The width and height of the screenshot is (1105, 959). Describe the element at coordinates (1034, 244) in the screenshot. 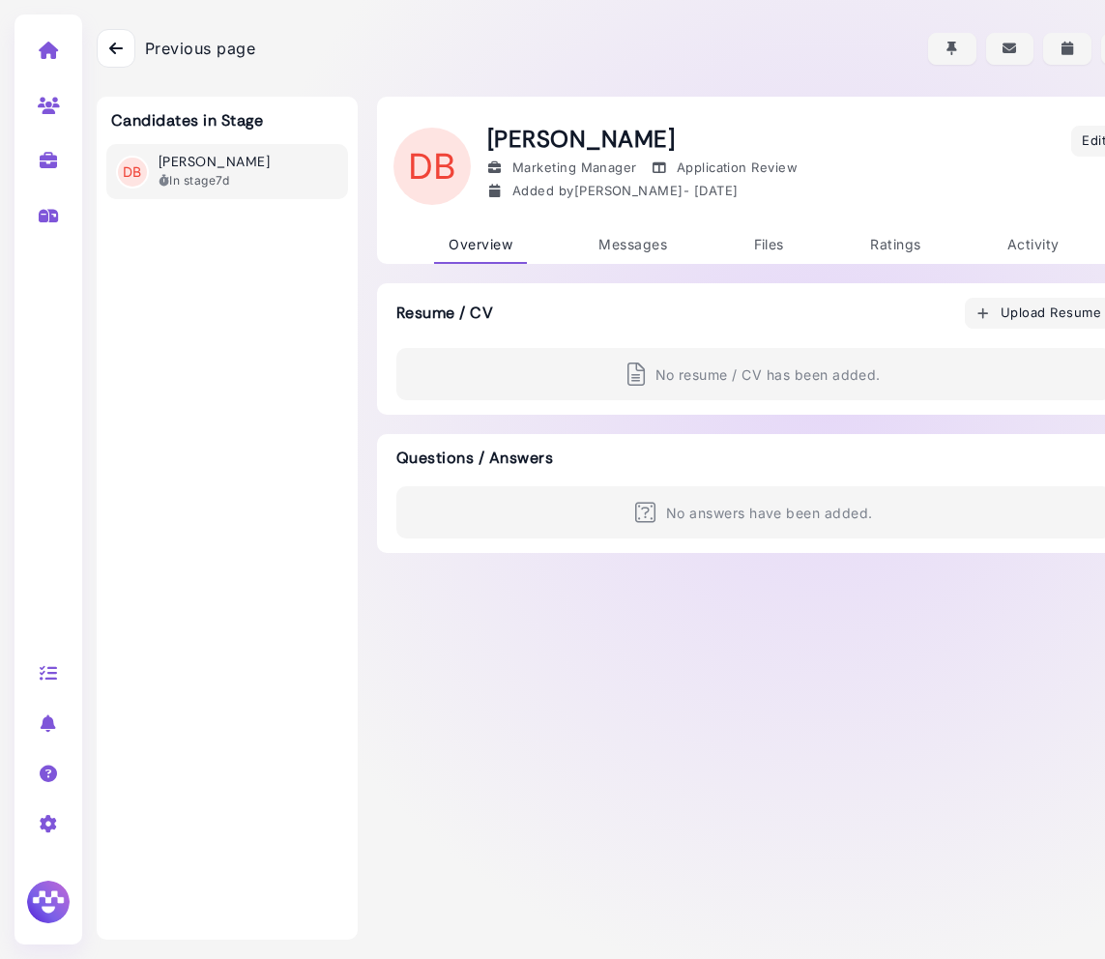

I see `span: Activity` at that location.